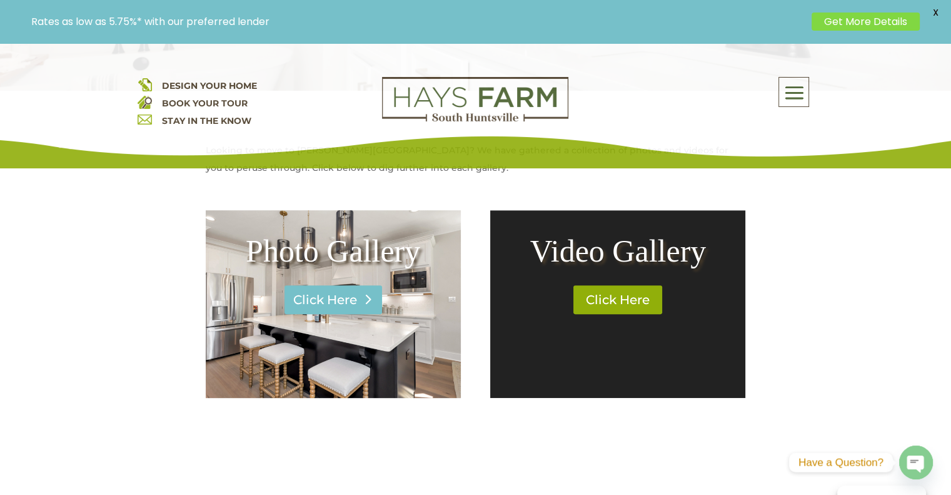 Image resolution: width=951 pixels, height=495 pixels. I want to click on a: DESIGN YOUR HOME, so click(209, 86).